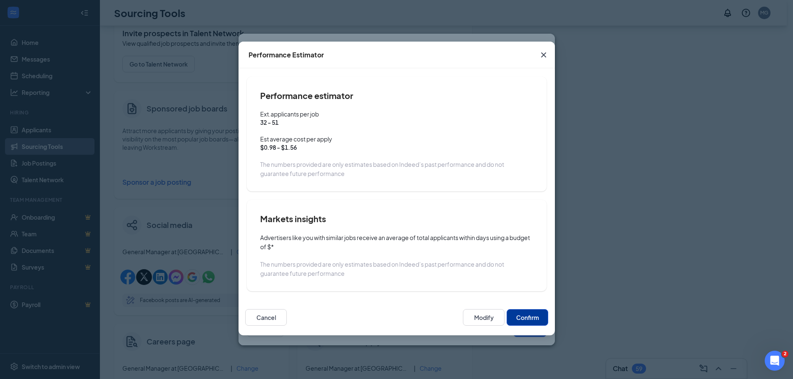 Image resolution: width=793 pixels, height=379 pixels. Describe the element at coordinates (397, 122) in the screenshot. I see `span: 32 - 51` at that location.